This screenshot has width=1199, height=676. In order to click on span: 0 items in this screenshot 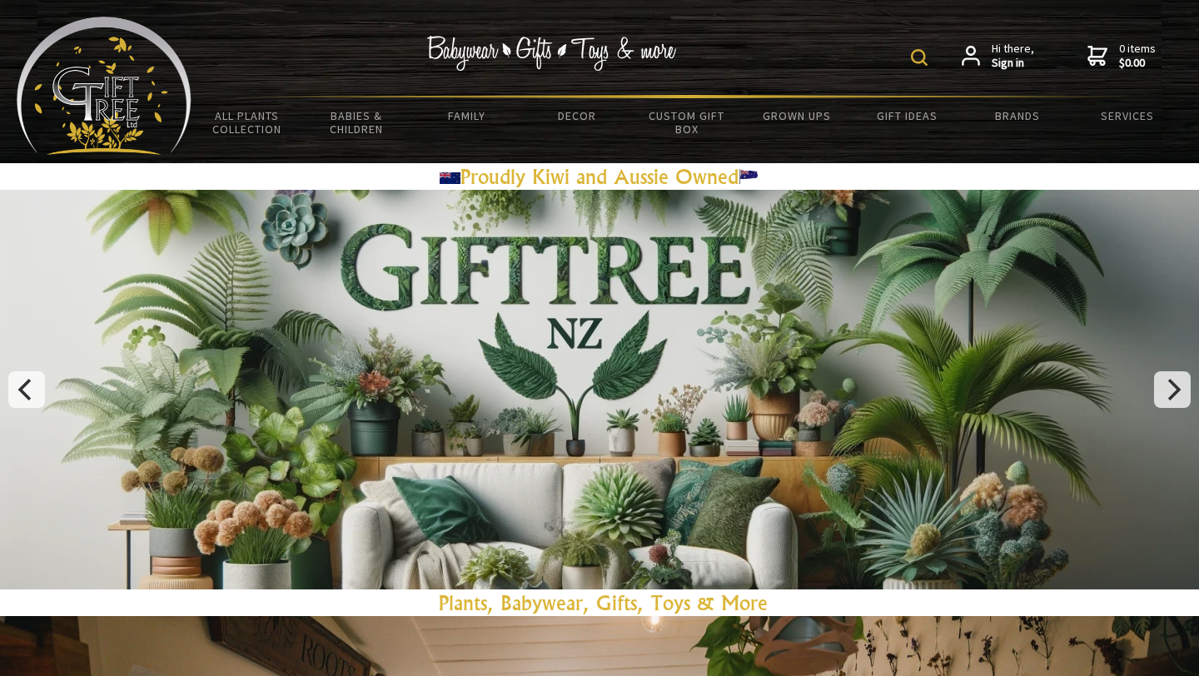, I will do `click(1137, 56)`.